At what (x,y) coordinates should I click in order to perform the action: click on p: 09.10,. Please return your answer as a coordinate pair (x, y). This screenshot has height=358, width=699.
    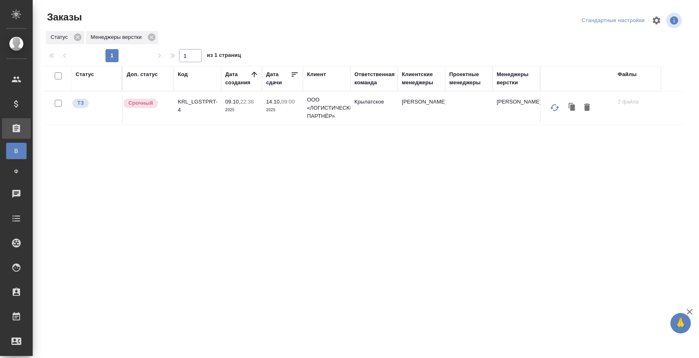
    Looking at the image, I should click on (233, 101).